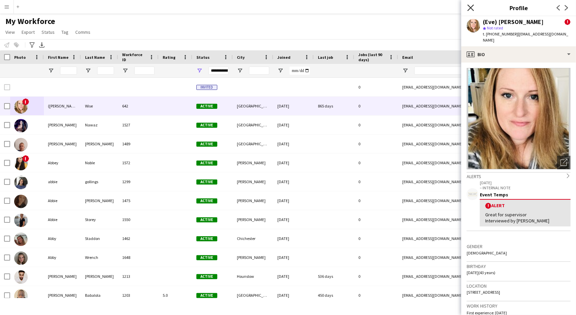  What do you see at coordinates (20, 57) in the screenshot?
I see `span: Photo` at bounding box center [20, 57].